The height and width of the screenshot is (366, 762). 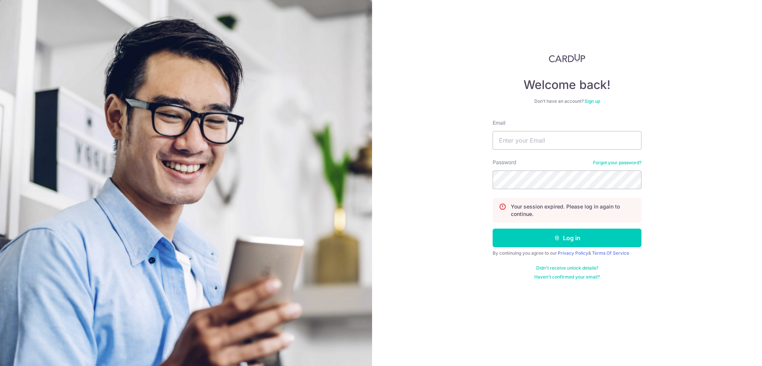 What do you see at coordinates (567, 140) in the screenshot?
I see `input: Enter your Email` at bounding box center [567, 140].